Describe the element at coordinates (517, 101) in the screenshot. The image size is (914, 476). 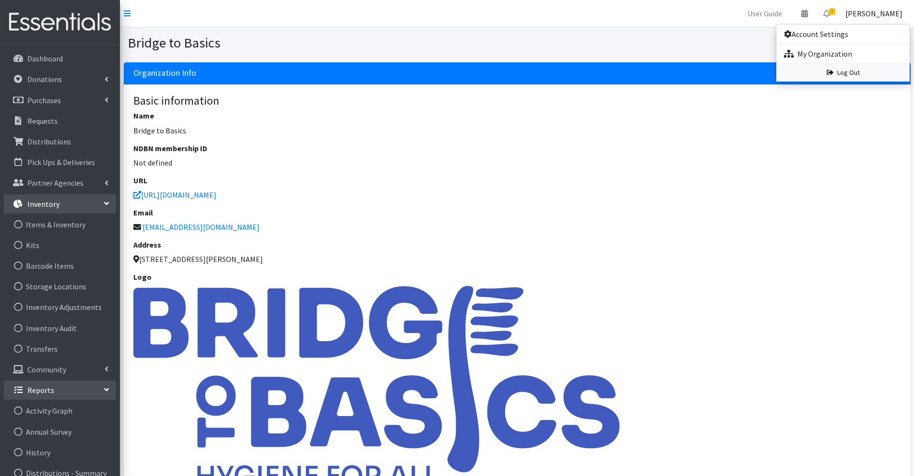
I see `h4: Basic information` at that location.